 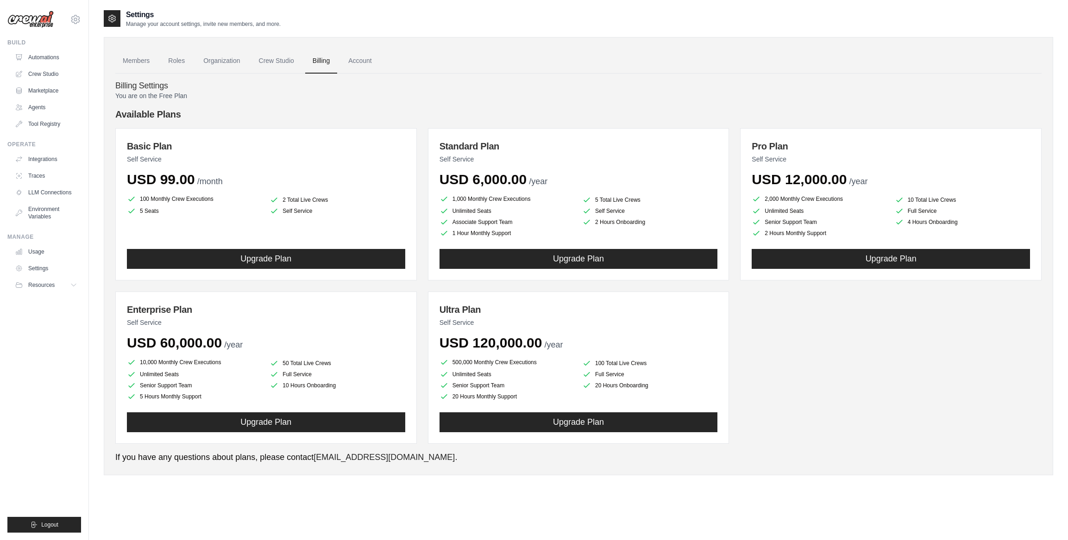 What do you see at coordinates (46, 269) in the screenshot?
I see `a: Settings` at bounding box center [46, 269].